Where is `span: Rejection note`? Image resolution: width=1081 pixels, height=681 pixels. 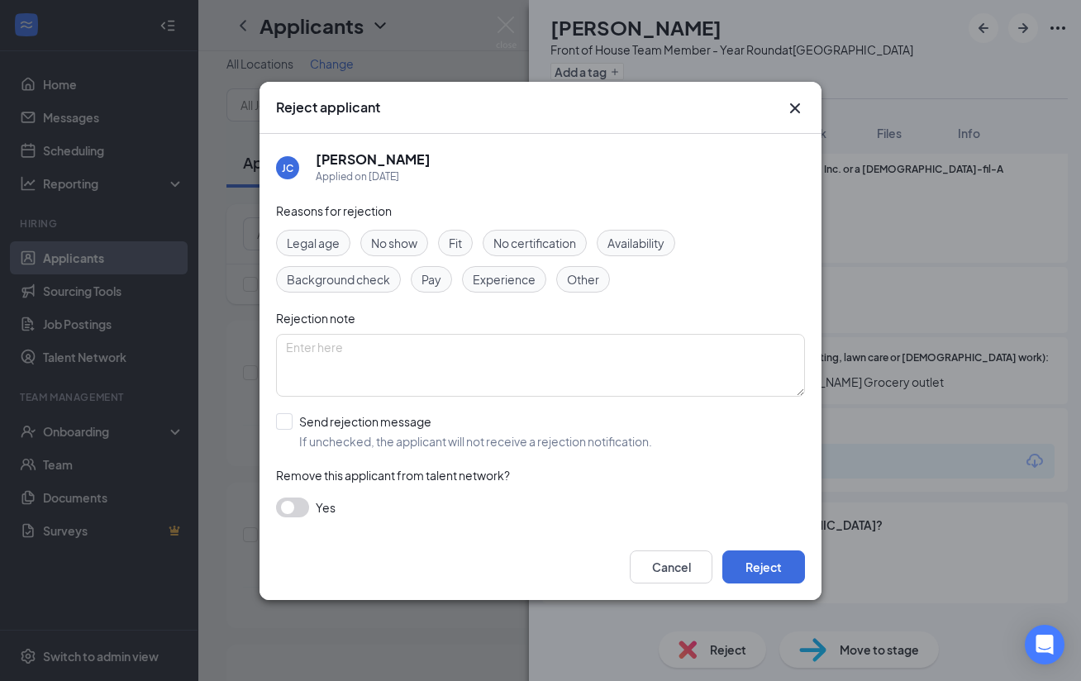
span: Rejection note is located at coordinates (316, 318).